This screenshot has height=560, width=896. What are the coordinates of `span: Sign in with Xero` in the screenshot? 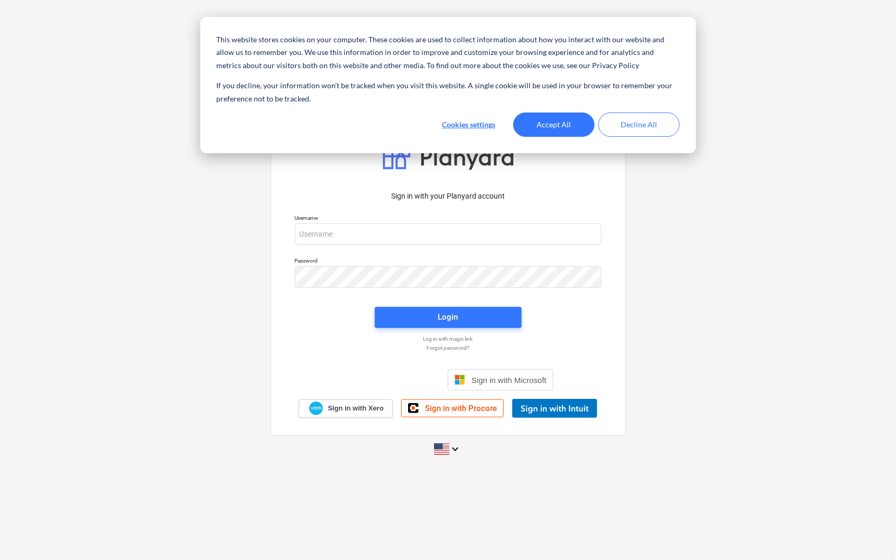 It's located at (355, 408).